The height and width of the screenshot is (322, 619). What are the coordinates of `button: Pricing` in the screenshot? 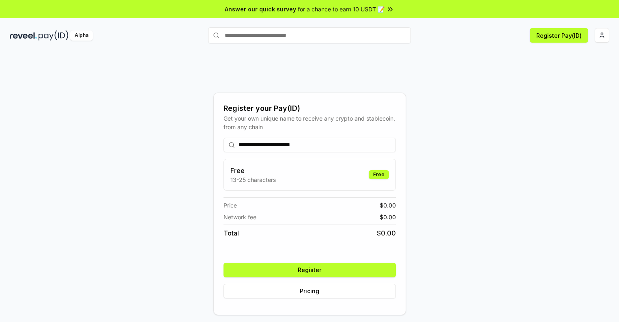 It's located at (309, 291).